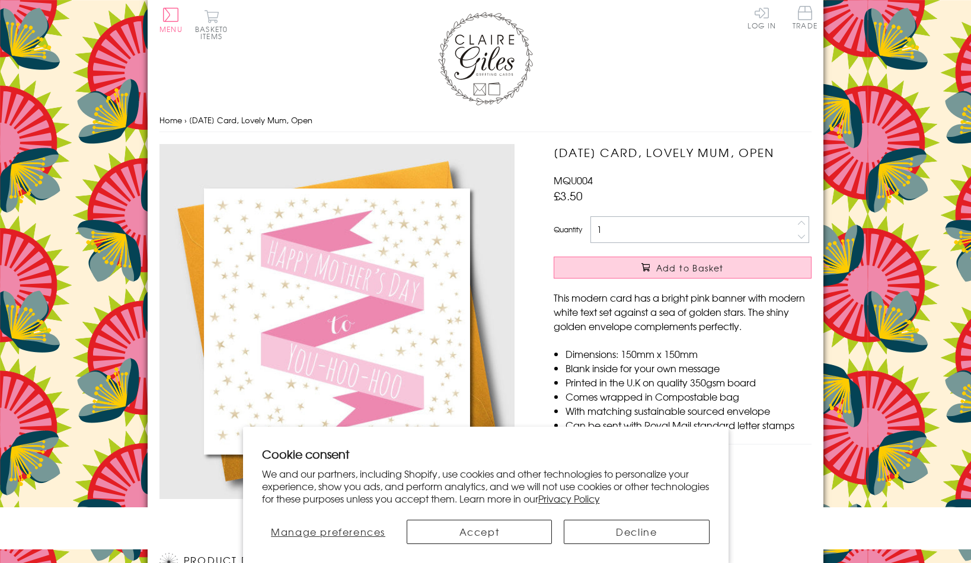 The height and width of the screenshot is (563, 971). Describe the element at coordinates (688, 411) in the screenshot. I see `li: With matching sustainable sourced envelope` at that location.